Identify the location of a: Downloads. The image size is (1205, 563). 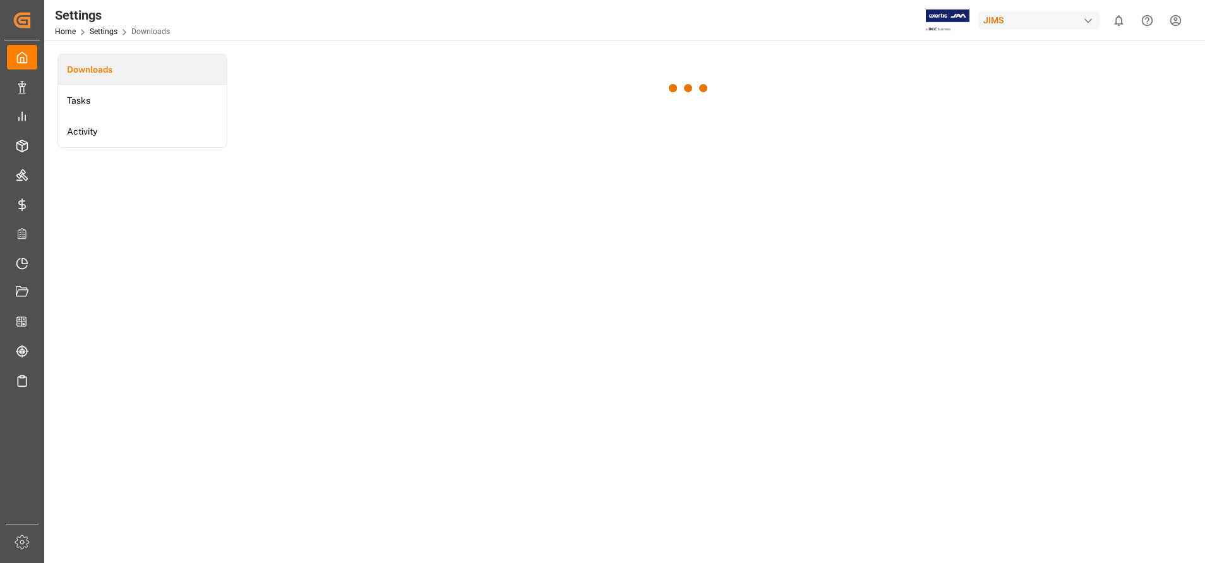
(142, 69).